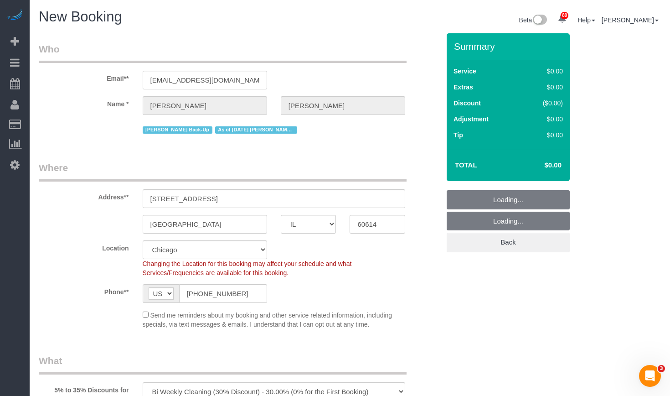 Image resolution: width=670 pixels, height=396 pixels. Describe the element at coordinates (343, 105) in the screenshot. I see `input: Last Name*` at that location.